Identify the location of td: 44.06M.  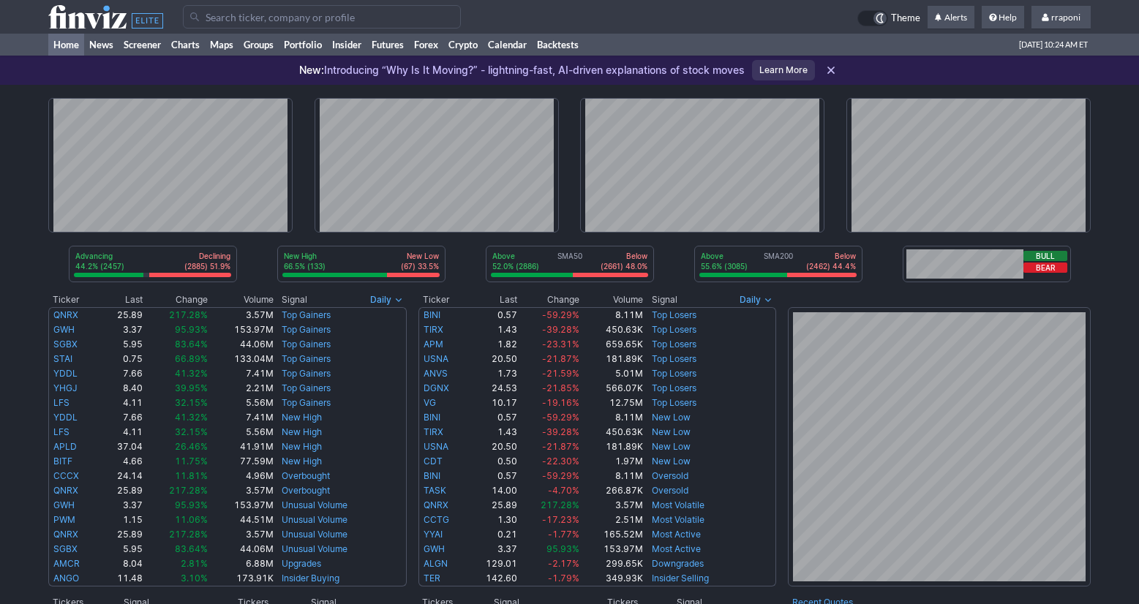
(241, 549).